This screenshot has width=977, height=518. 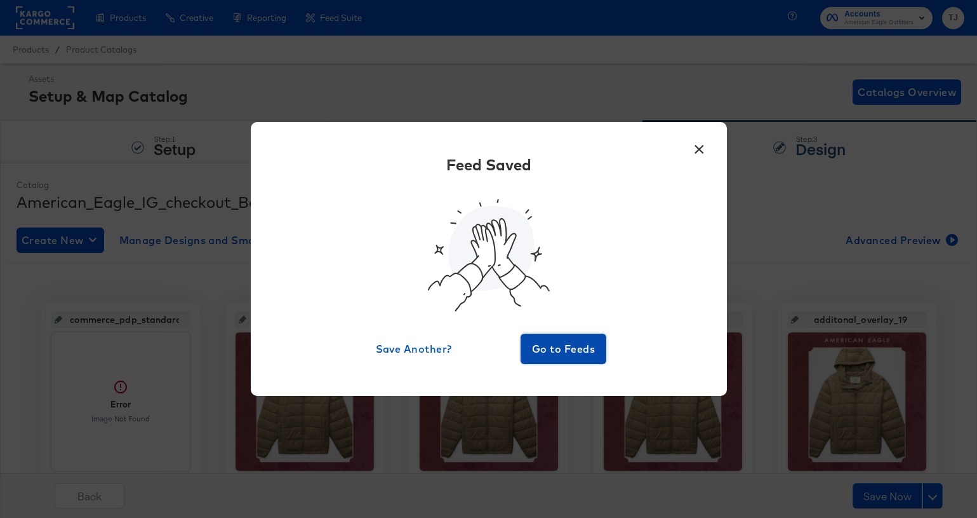 I want to click on button: Go to Feeds, so click(x=564, y=349).